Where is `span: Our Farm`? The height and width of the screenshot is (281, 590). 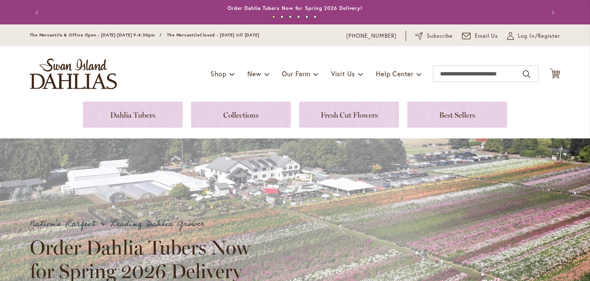 span: Our Farm is located at coordinates (296, 73).